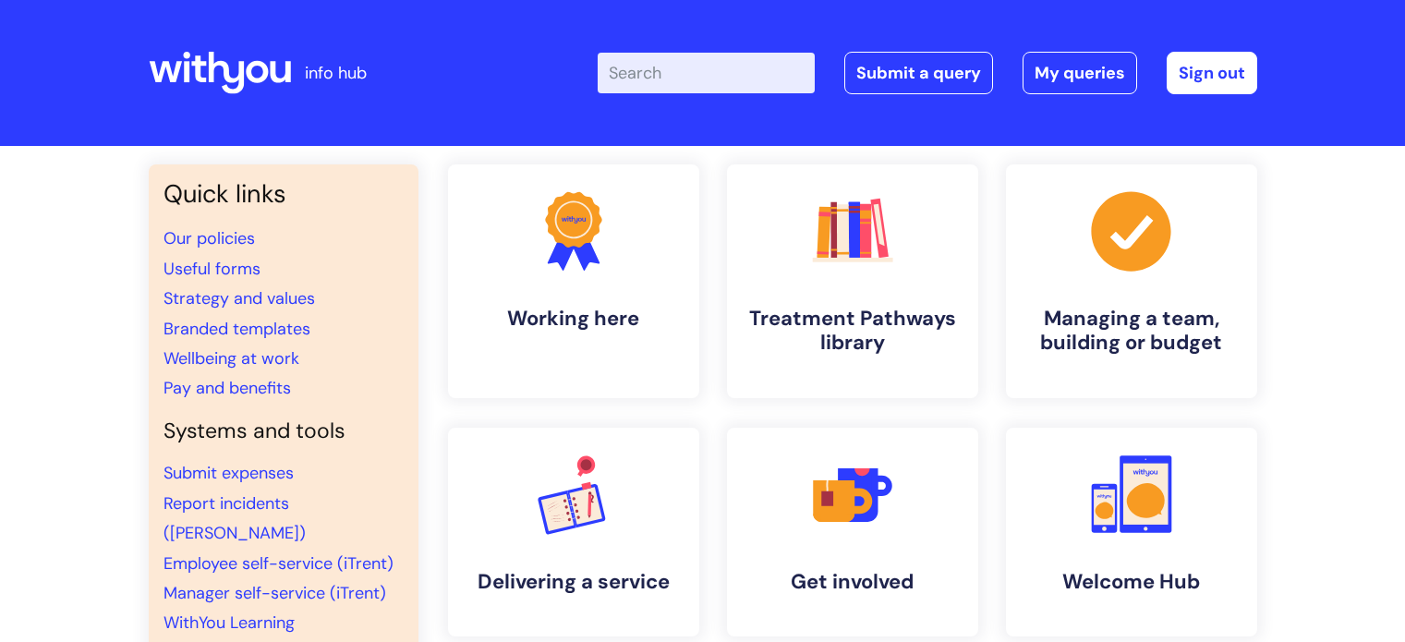  I want to click on a: Delivering a service, so click(573, 532).